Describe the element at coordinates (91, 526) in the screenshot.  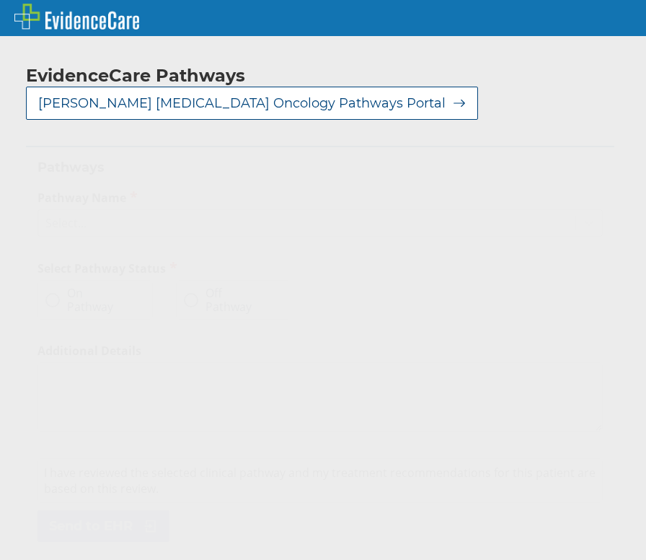
I see `span: Send to EHR` at that location.